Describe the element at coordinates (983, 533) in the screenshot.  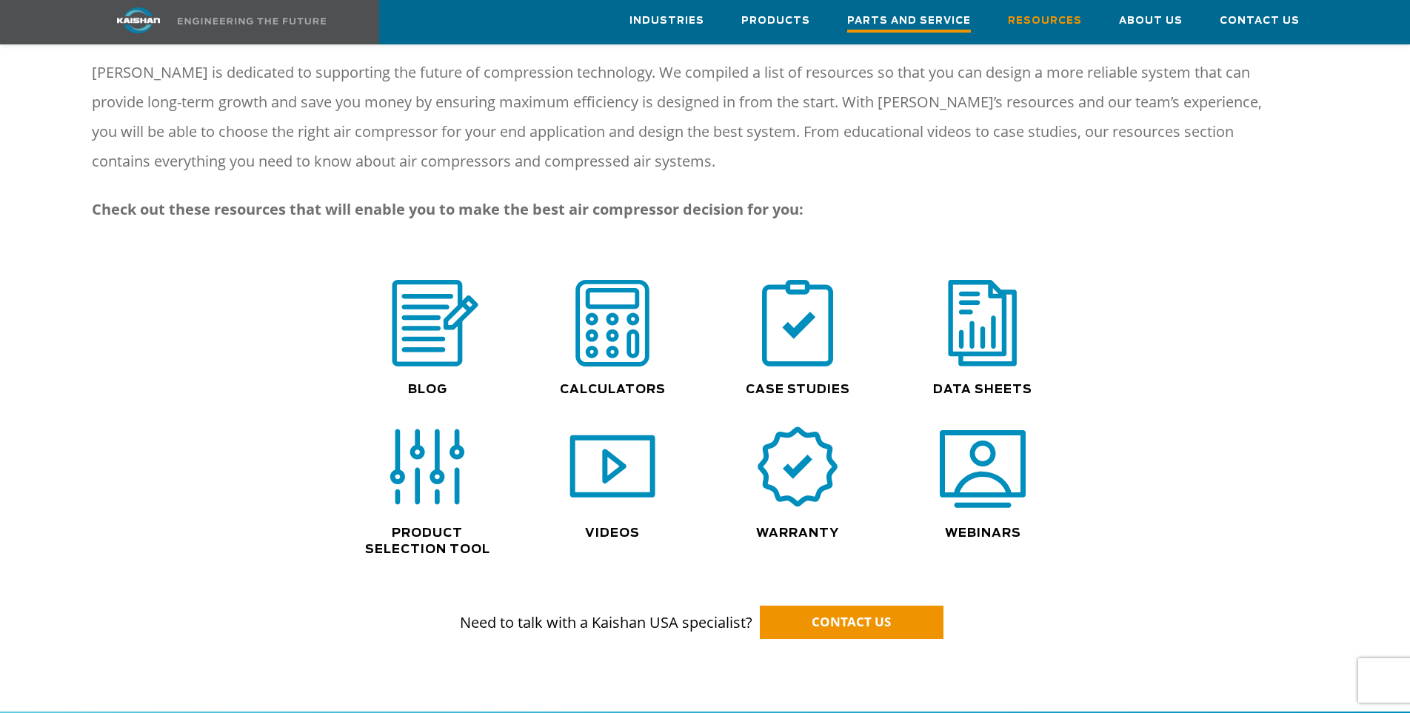
I see `a: Webinars` at that location.